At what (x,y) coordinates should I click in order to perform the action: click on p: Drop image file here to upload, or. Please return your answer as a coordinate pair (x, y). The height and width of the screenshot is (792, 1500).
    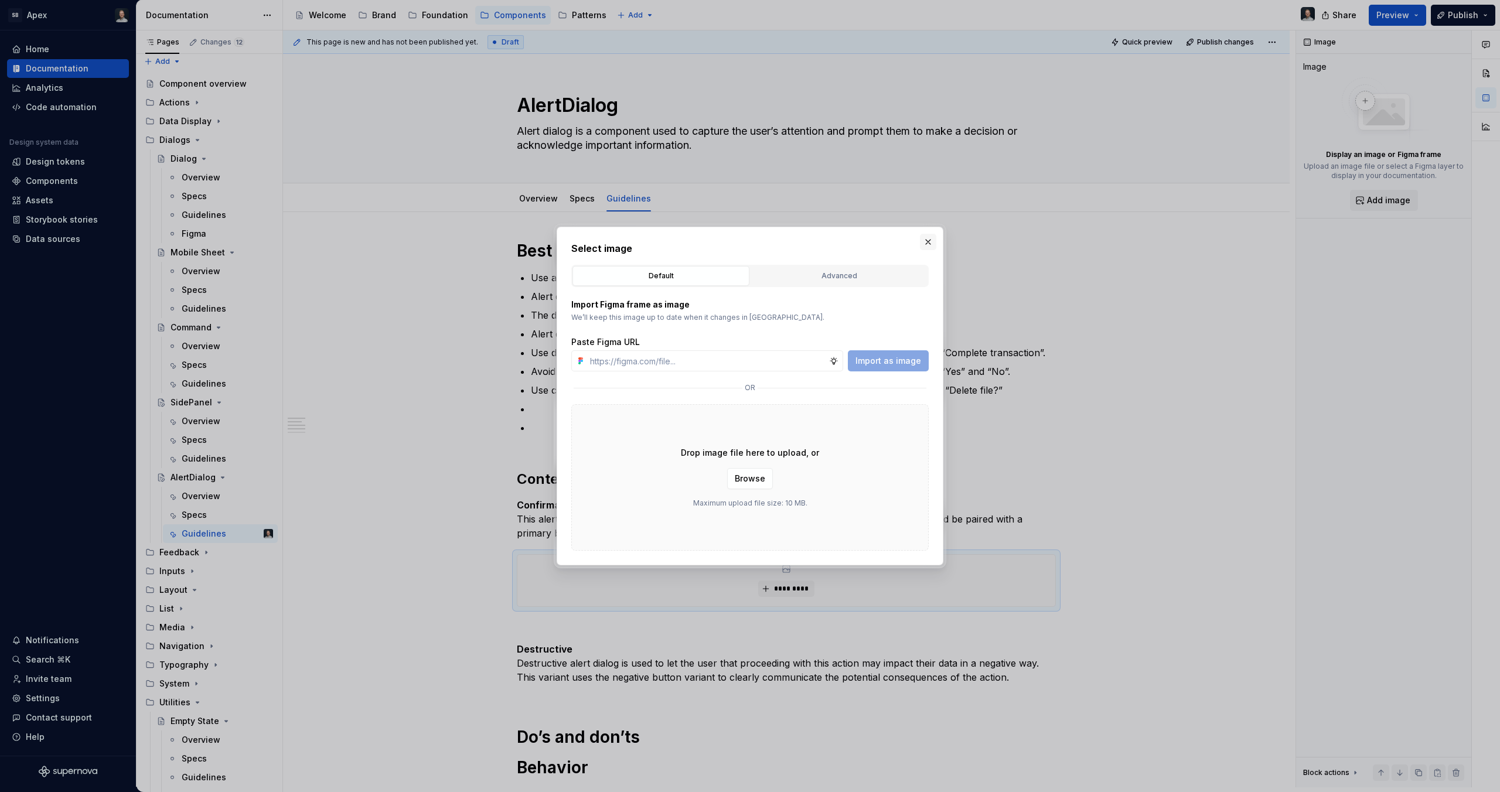
    Looking at the image, I should click on (750, 453).